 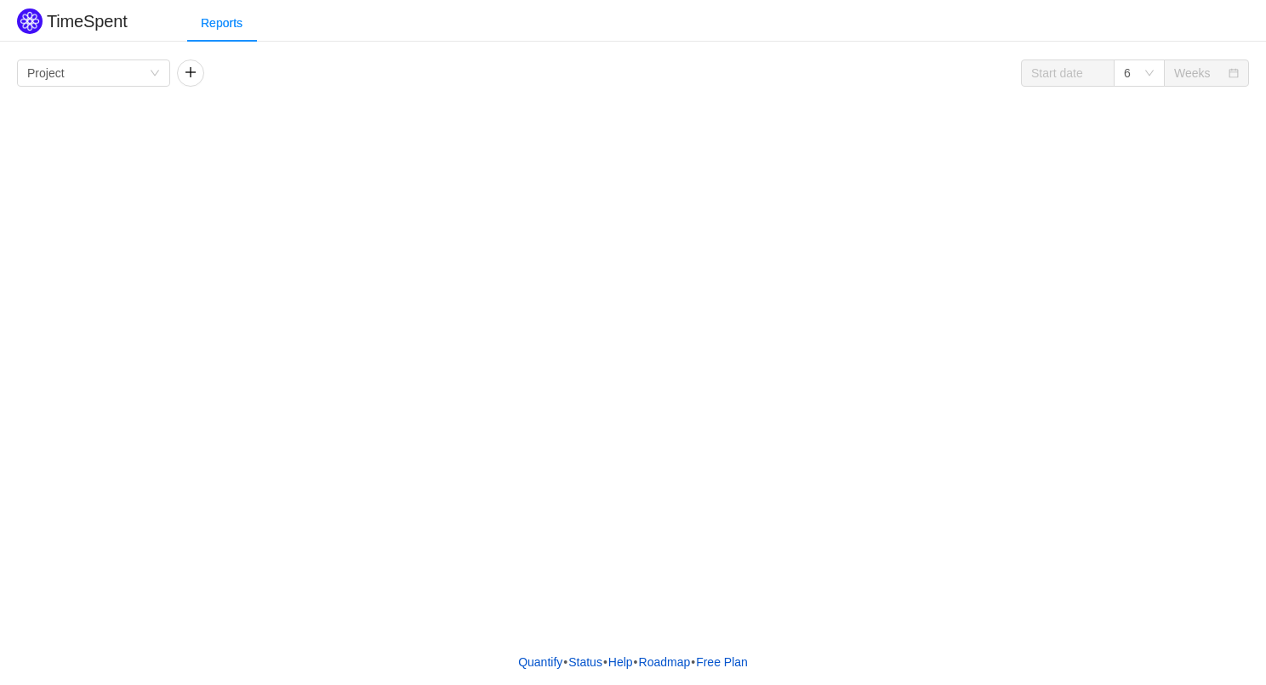 What do you see at coordinates (721, 663) in the screenshot?
I see `button: Free Plan` at bounding box center [721, 663].